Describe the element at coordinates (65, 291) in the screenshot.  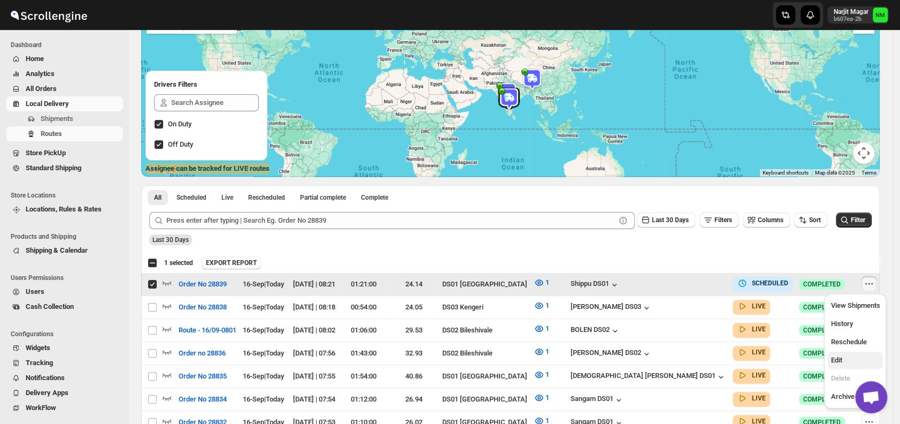
I see `button: Users` at that location.